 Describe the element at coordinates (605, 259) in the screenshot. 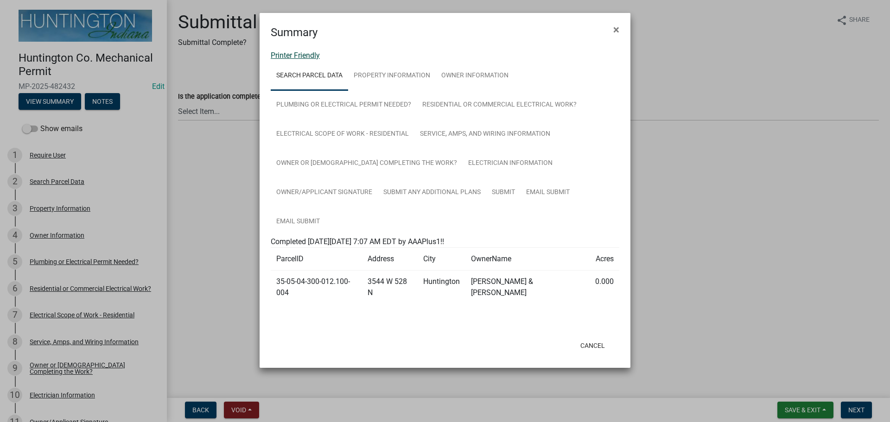

I see `td: Acres` at that location.